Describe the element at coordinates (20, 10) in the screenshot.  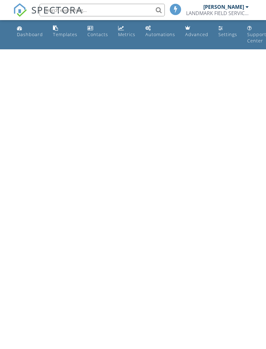
I see `img: The Best Home Inspection Software - Spectora` at that location.